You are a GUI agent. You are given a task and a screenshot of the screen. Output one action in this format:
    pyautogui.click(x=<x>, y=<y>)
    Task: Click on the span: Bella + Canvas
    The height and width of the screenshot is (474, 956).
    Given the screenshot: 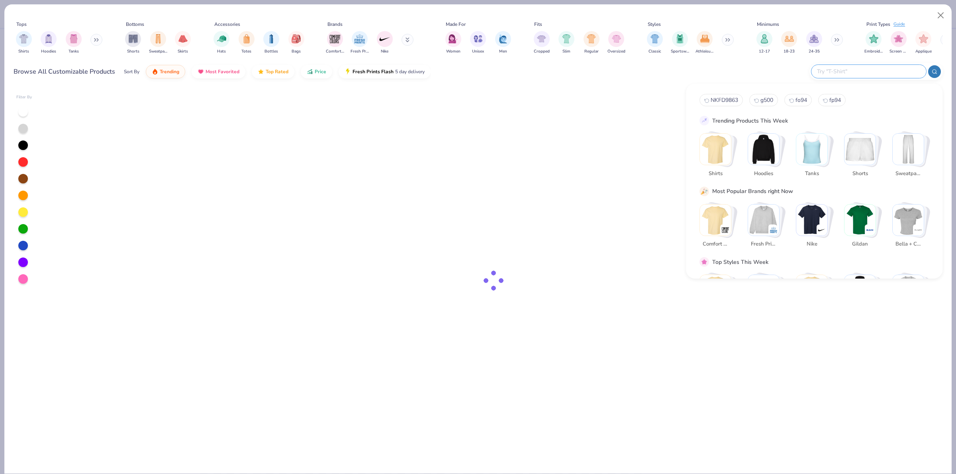 What is the action you would take?
    pyautogui.click(x=908, y=245)
    